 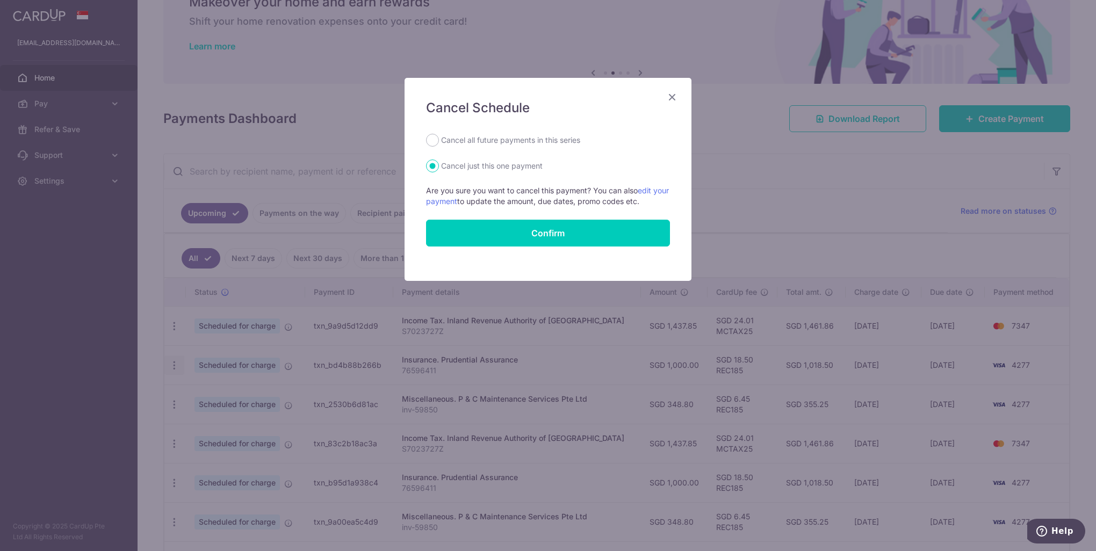 What do you see at coordinates (35, 12) in the screenshot?
I see `span: Help` at bounding box center [35, 12].